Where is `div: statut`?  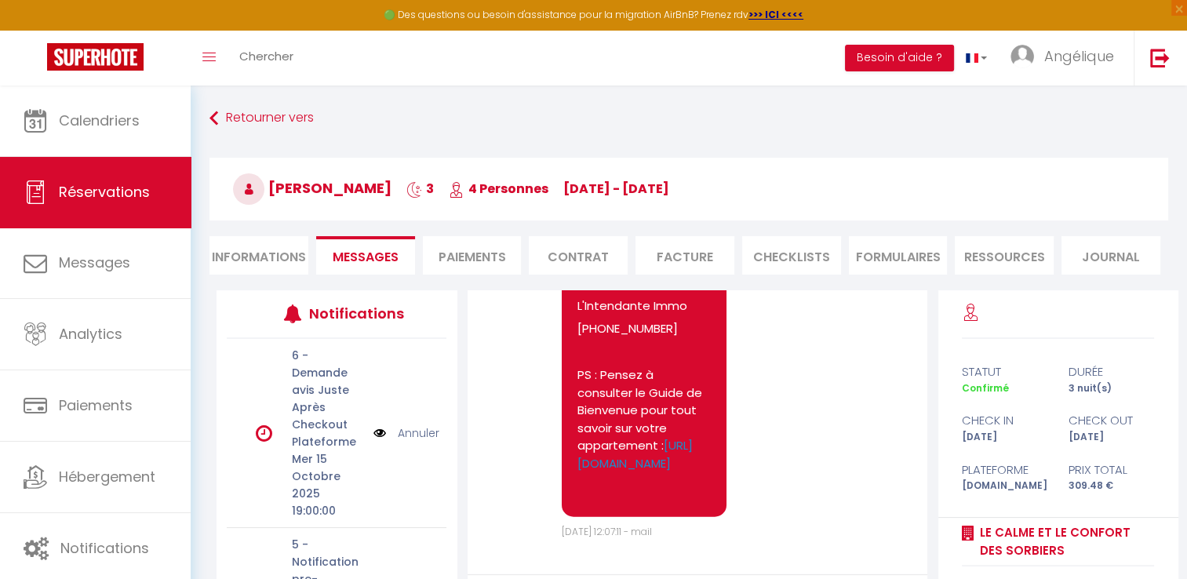 div: statut is located at coordinates (1005, 372).